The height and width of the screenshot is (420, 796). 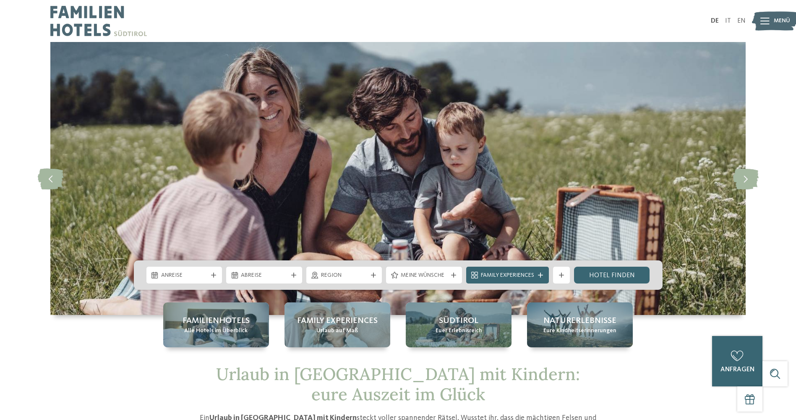 I want to click on span: Region, so click(x=344, y=275).